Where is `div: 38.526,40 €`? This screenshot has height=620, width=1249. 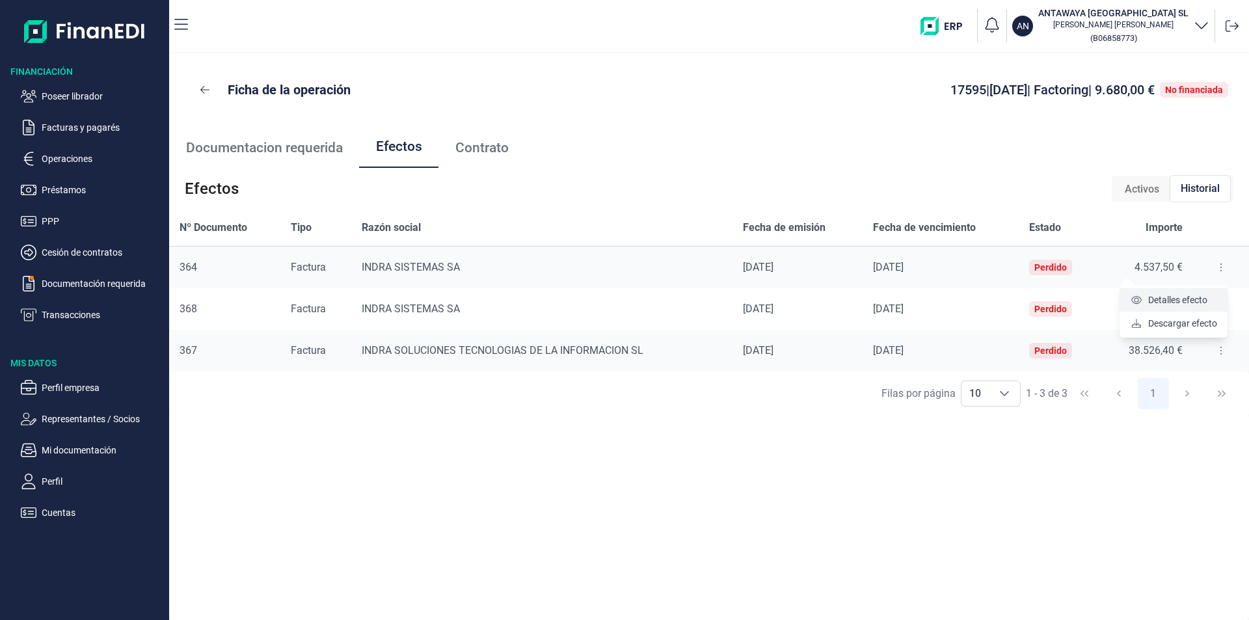
div: 38.526,40 € is located at coordinates (1145, 351).